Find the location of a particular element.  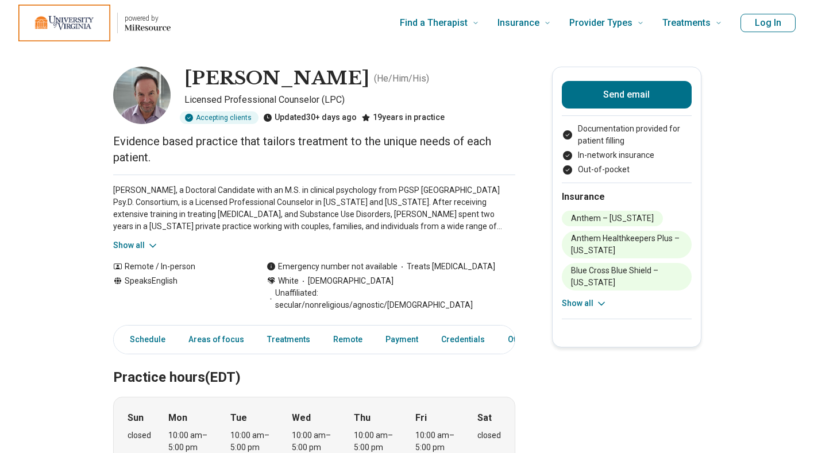

button: Send email is located at coordinates (626, 95).